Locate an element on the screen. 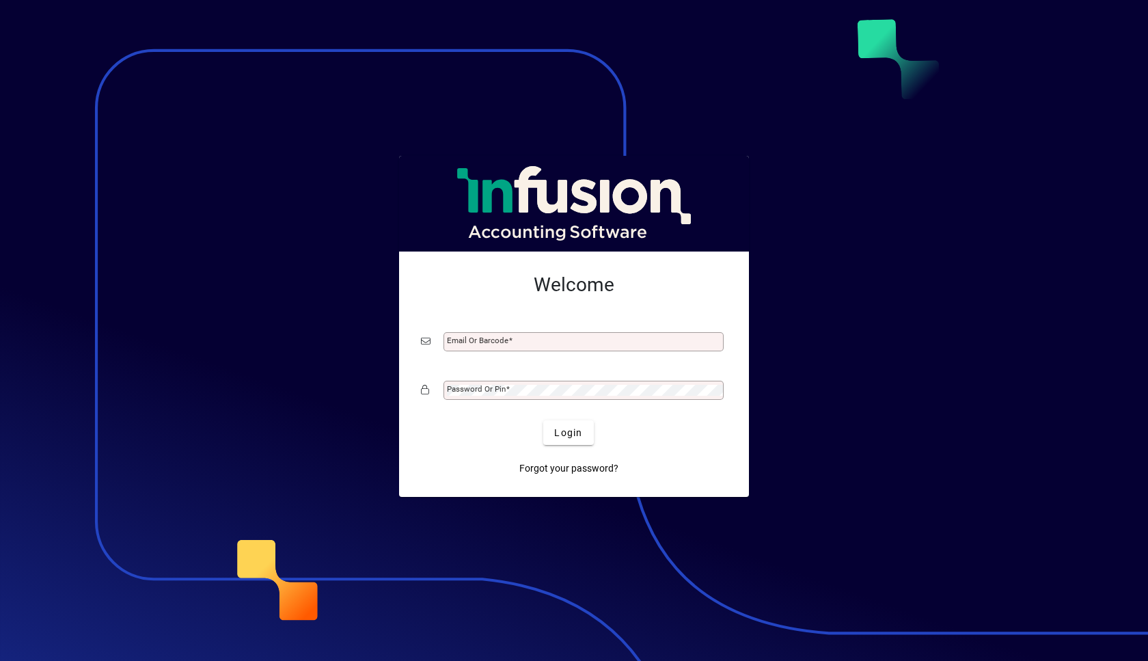 The width and height of the screenshot is (1148, 661). button: Login is located at coordinates (568, 433).